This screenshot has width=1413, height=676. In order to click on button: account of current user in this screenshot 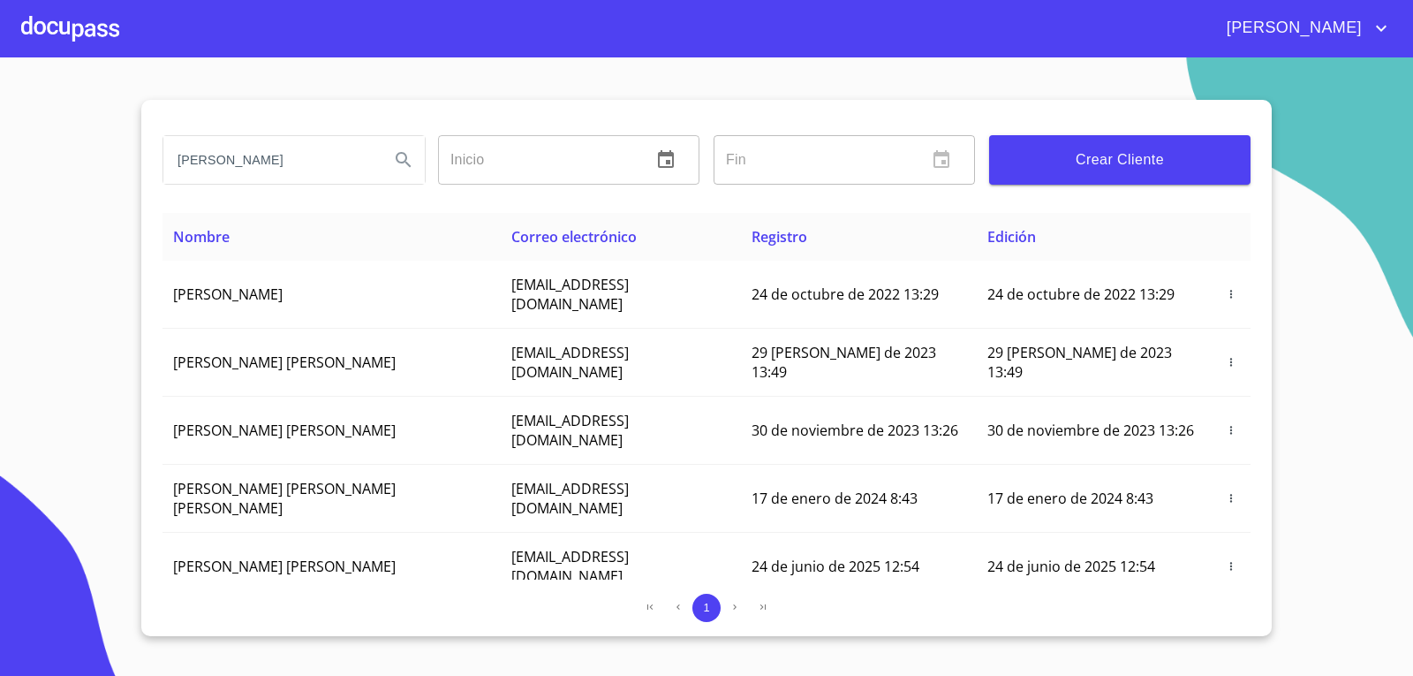, I will do `click(1303, 28)`.